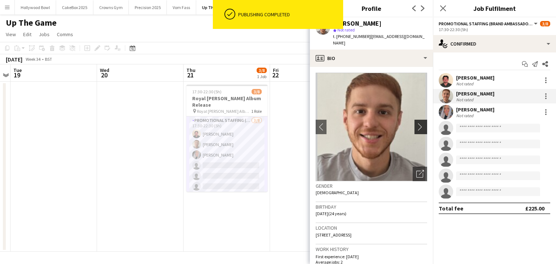  What do you see at coordinates (65, 34) in the screenshot?
I see `a: Comms` at bounding box center [65, 34].